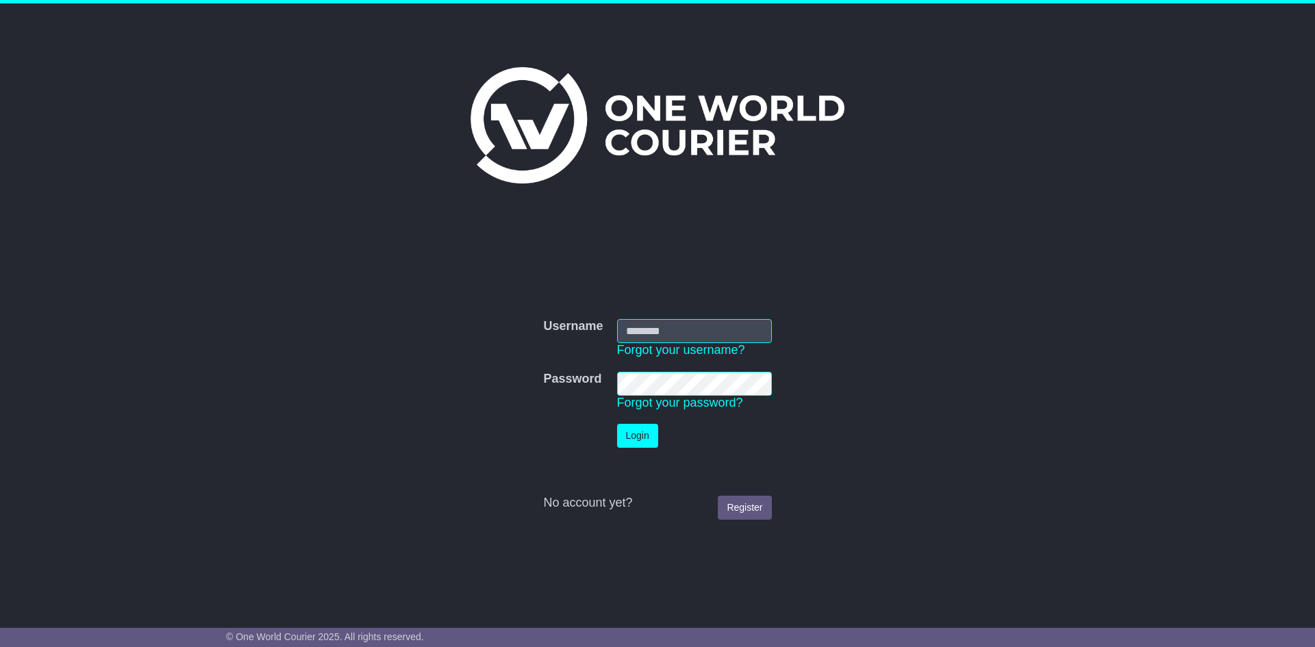 The width and height of the screenshot is (1315, 647). I want to click on span: © One World Courier 2025. All rights reserved., so click(325, 637).